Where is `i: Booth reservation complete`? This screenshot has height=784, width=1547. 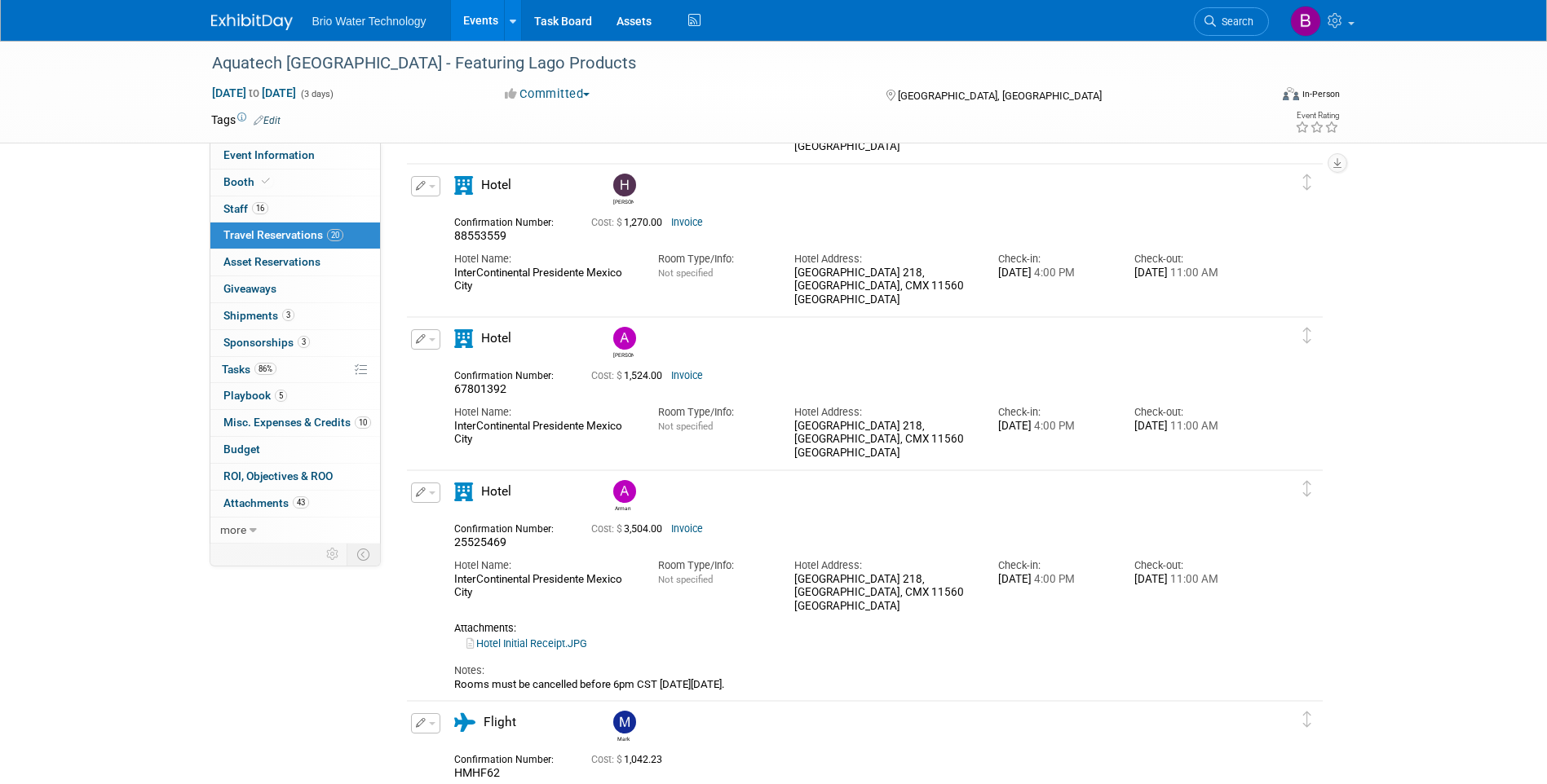 i: Booth reservation complete is located at coordinates (266, 181).